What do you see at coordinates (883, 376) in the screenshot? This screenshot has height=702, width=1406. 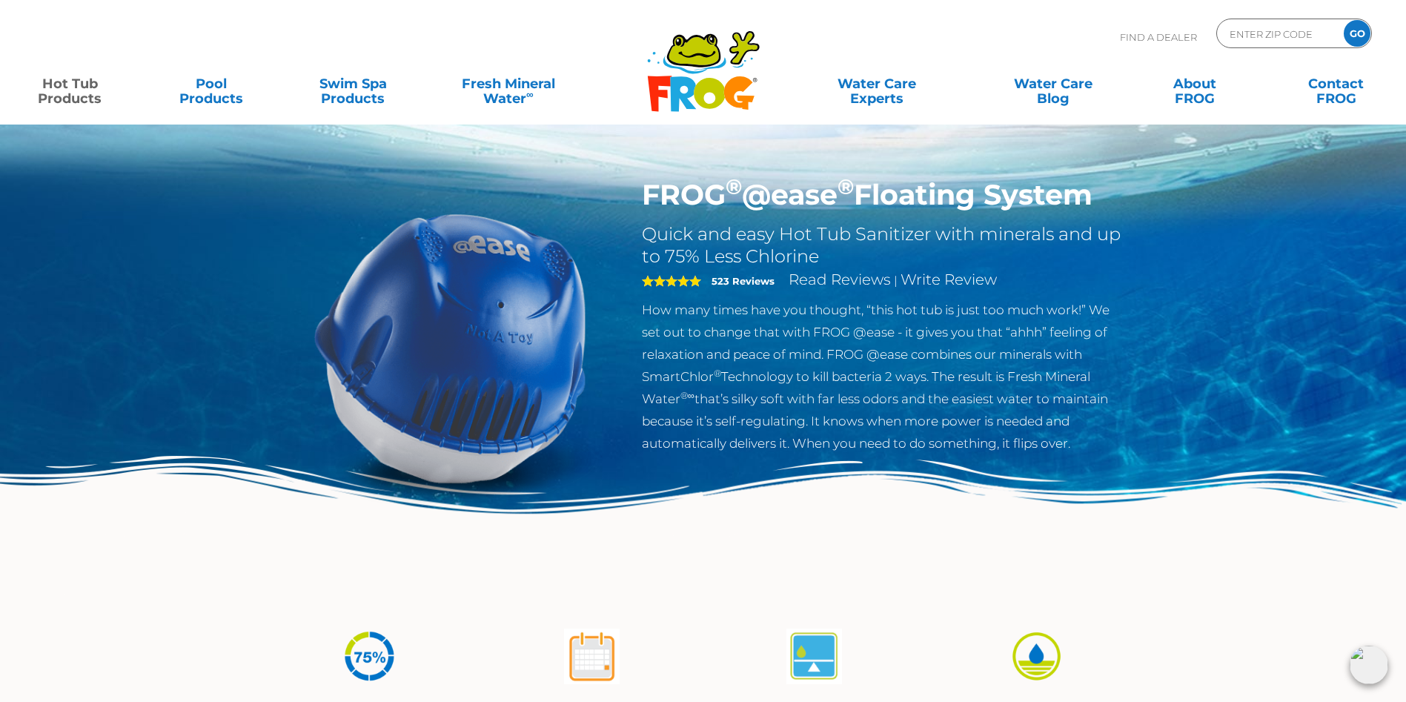 I see `p: How many times have you thought, “this hot tub is just too much work!” We set out to change that ...` at bounding box center [883, 376].